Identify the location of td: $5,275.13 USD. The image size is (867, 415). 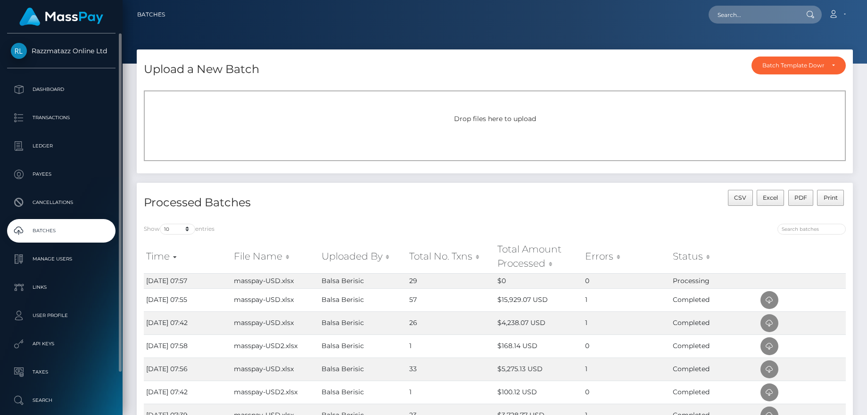
(539, 369).